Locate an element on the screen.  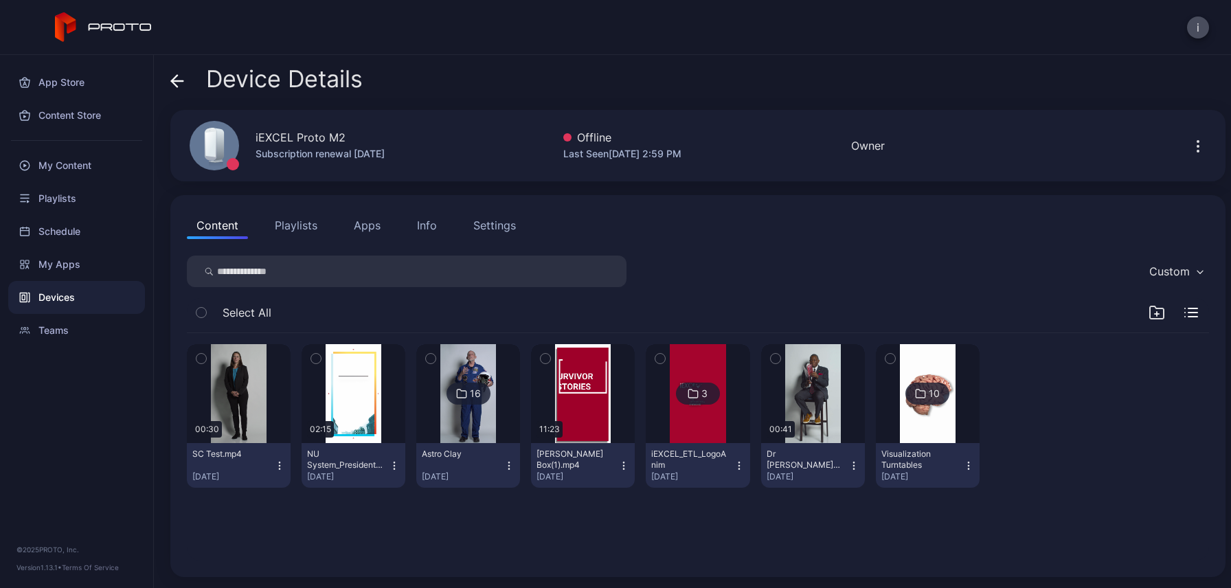
span: Version 1.13.1 • is located at coordinates (39, 568).